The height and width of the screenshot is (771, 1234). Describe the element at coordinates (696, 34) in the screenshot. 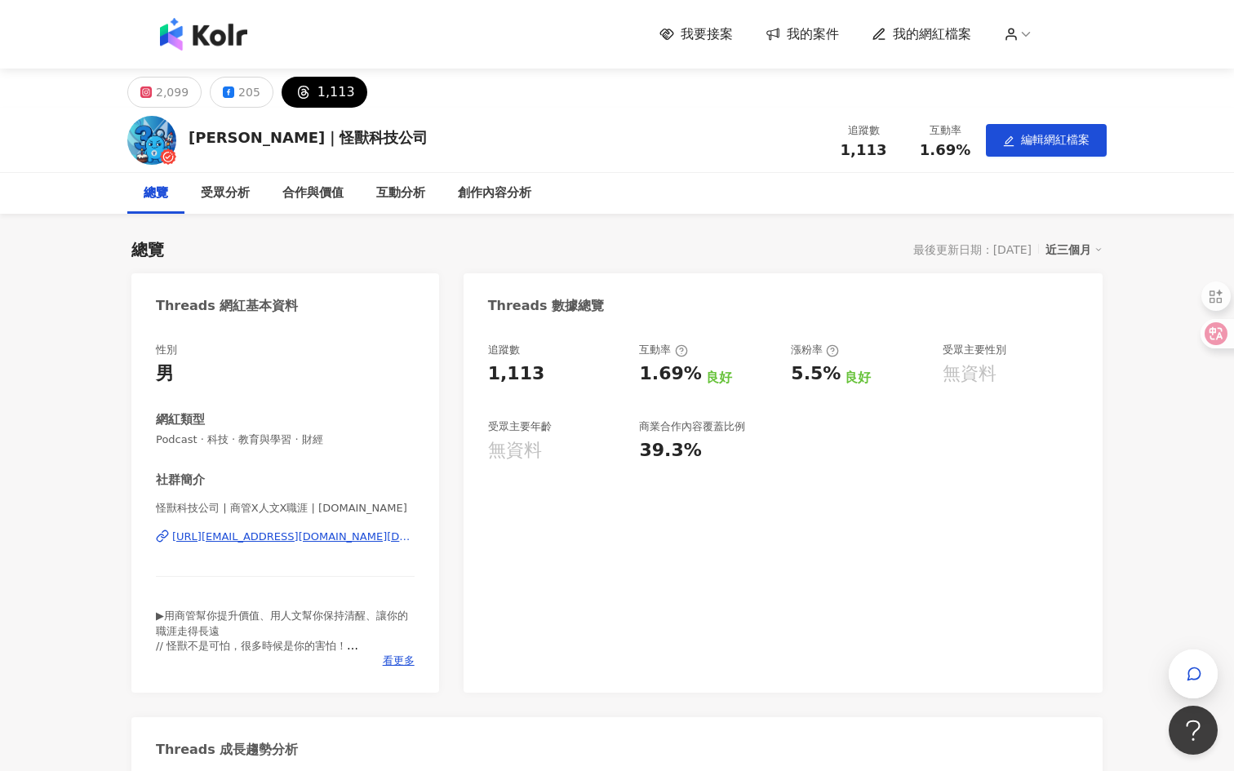

I see `a: 我要接案` at that location.